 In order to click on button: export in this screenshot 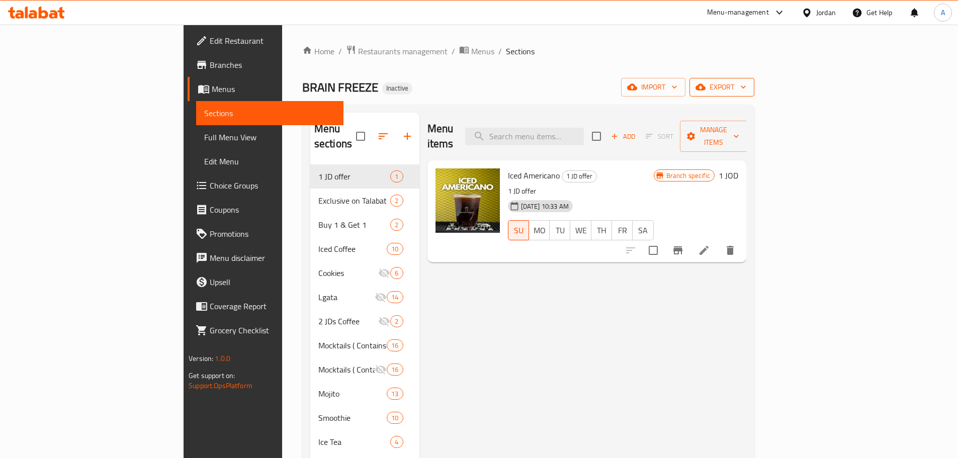, I will do `click(721, 87)`.